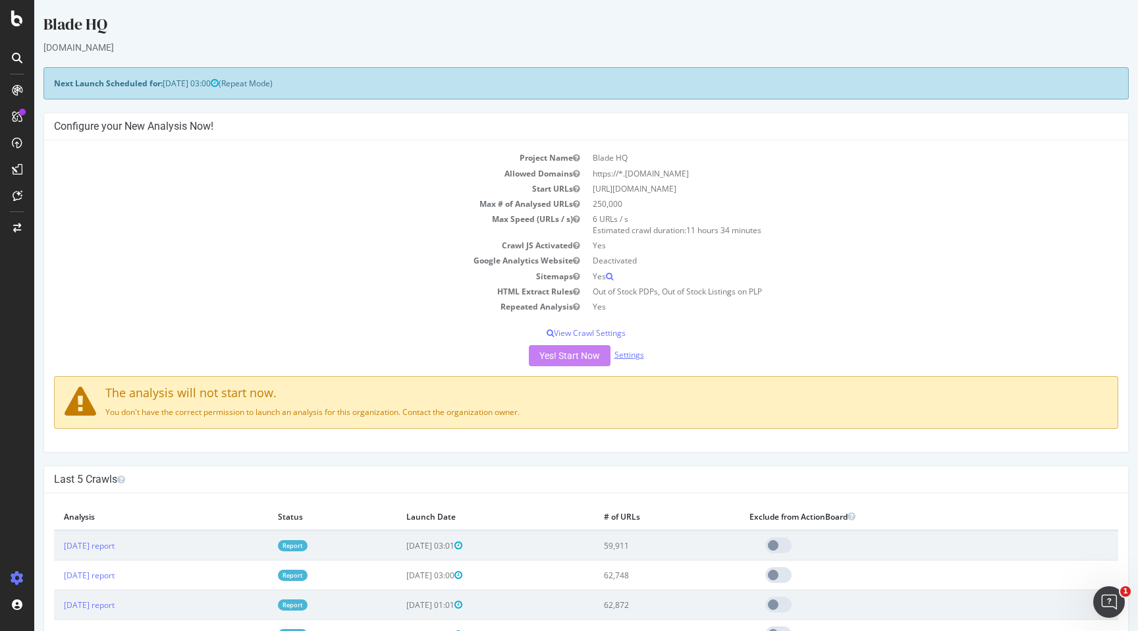 This screenshot has height=631, width=1138. What do you see at coordinates (1126, 592) in the screenshot?
I see `span: 1` at bounding box center [1126, 592].